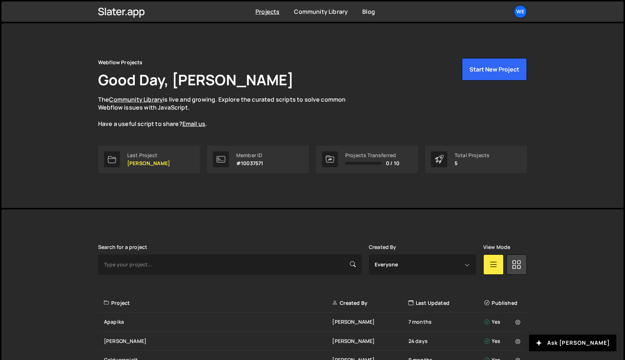 The height and width of the screenshot is (360, 625). Describe the element at coordinates (267, 12) in the screenshot. I see `a: Projects` at that location.